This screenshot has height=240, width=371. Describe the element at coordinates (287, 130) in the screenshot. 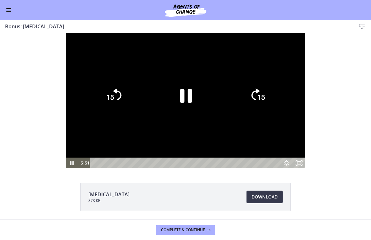

I see `button: Show settings menu` at that location.